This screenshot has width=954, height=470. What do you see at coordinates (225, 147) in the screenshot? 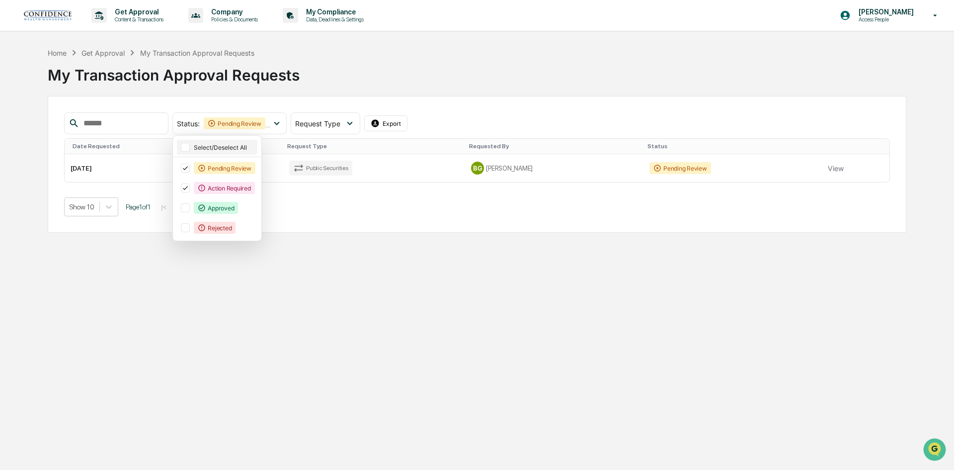
I see `div: Select/Deselect All` at bounding box center [225, 147].